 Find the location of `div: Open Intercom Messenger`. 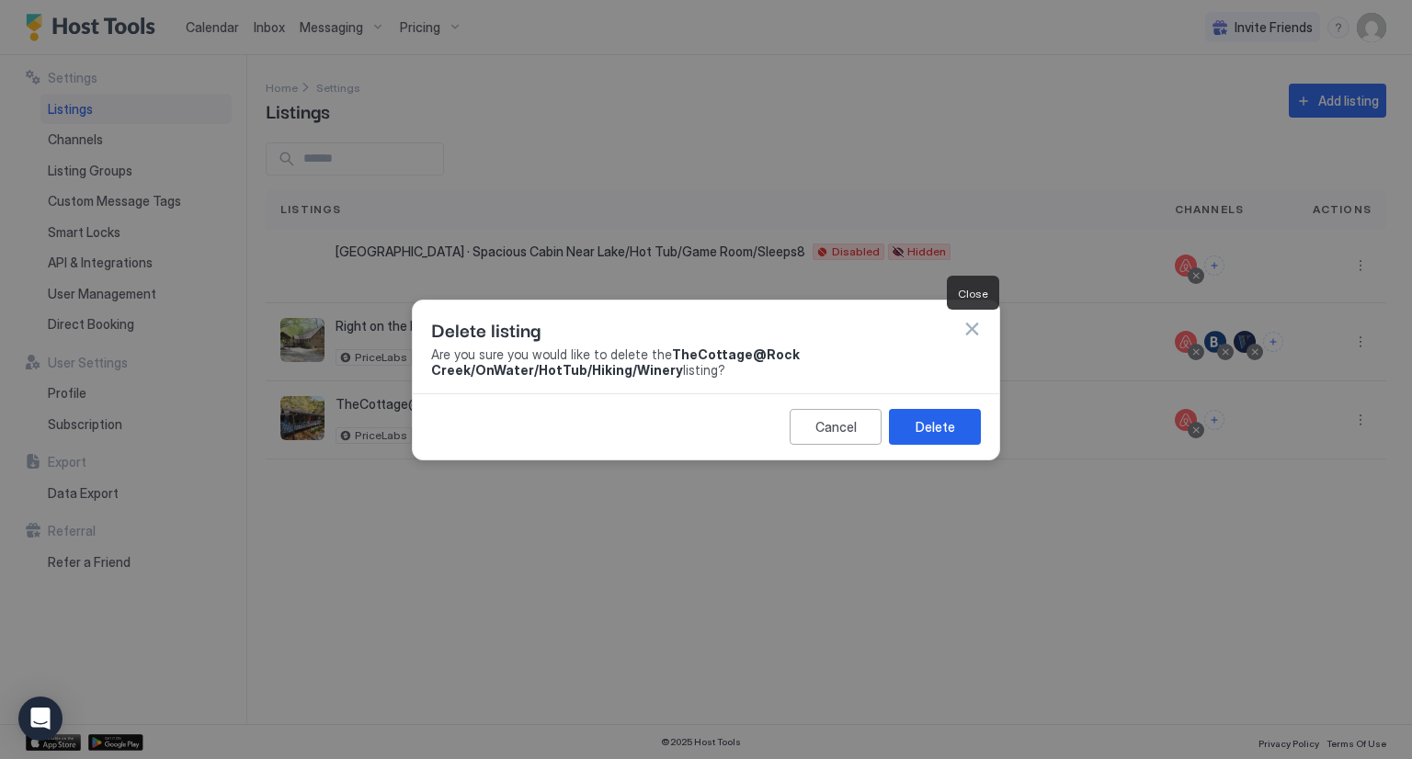

div: Open Intercom Messenger is located at coordinates (40, 719).